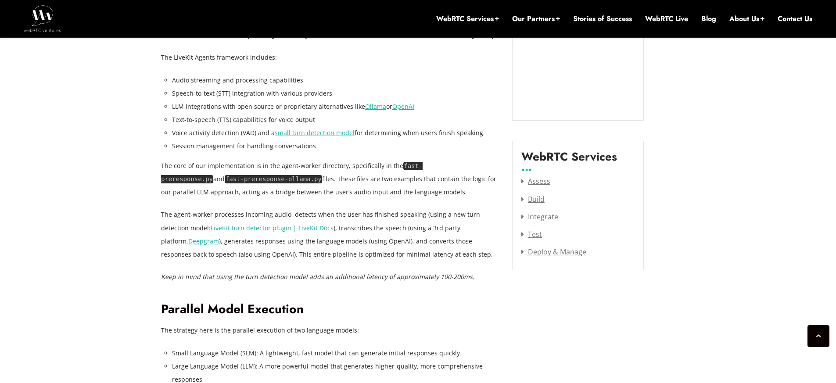 This screenshot has width=836, height=383. Describe the element at coordinates (330, 57) in the screenshot. I see `p: The LiveKit Agents framework includes:` at that location.